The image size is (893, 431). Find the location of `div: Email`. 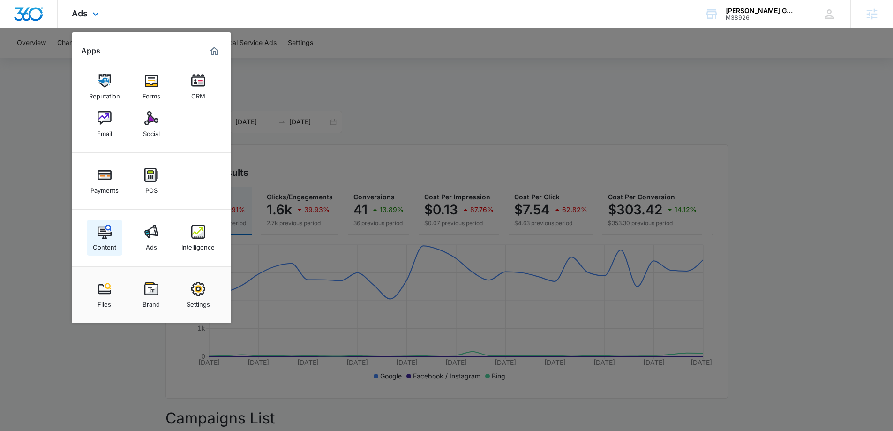

div: Email is located at coordinates (105, 131).